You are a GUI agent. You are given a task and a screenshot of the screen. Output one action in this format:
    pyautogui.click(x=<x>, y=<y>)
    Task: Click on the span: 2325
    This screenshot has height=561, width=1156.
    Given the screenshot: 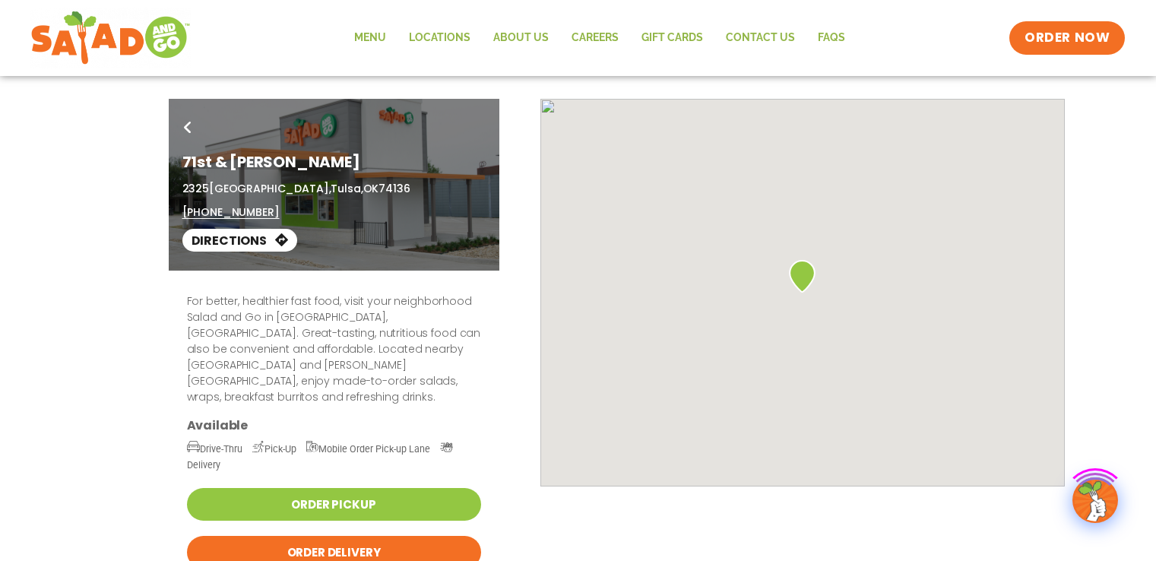 What is the action you would take?
    pyautogui.click(x=195, y=189)
    